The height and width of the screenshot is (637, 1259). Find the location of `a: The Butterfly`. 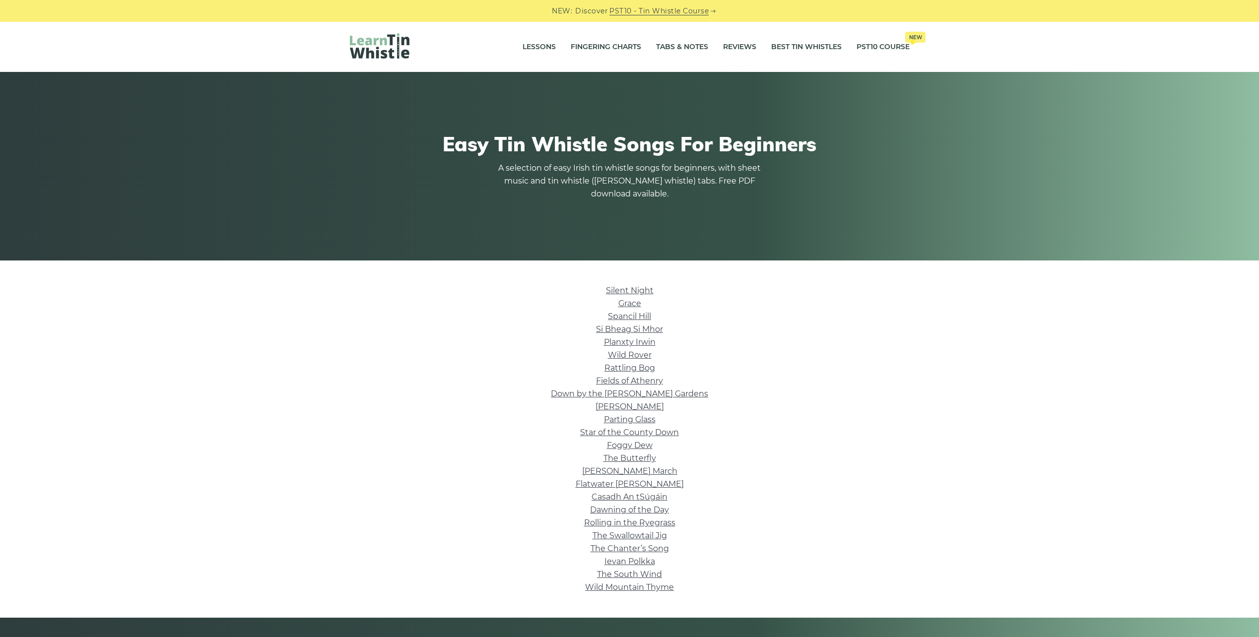

a: The Butterfly is located at coordinates (630, 458).